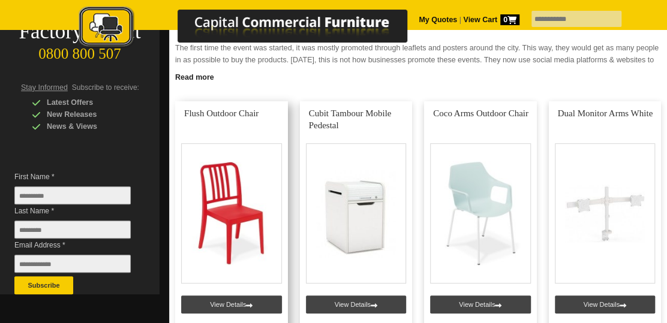  I want to click on span: First Name *, so click(74, 177).